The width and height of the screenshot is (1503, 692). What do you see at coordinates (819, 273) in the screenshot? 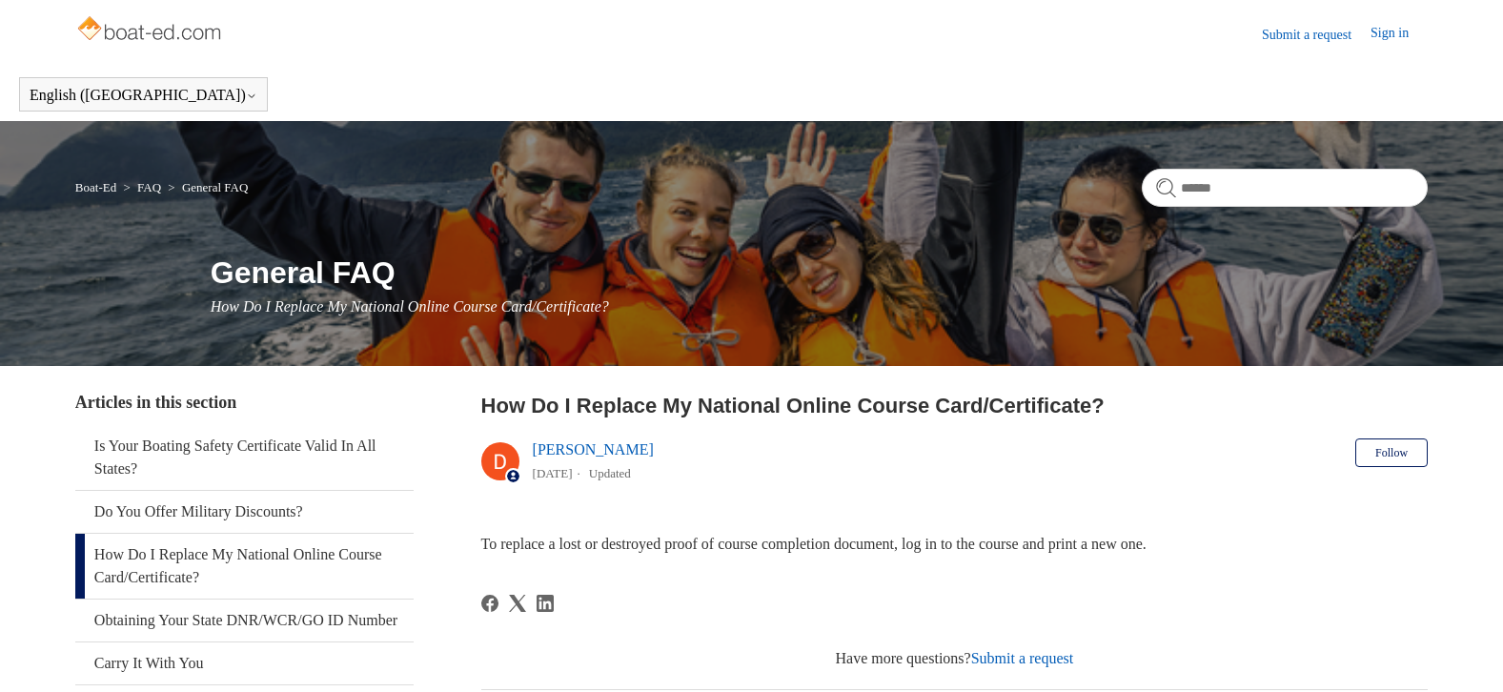
I see `h1: General FAQ` at bounding box center [819, 273].